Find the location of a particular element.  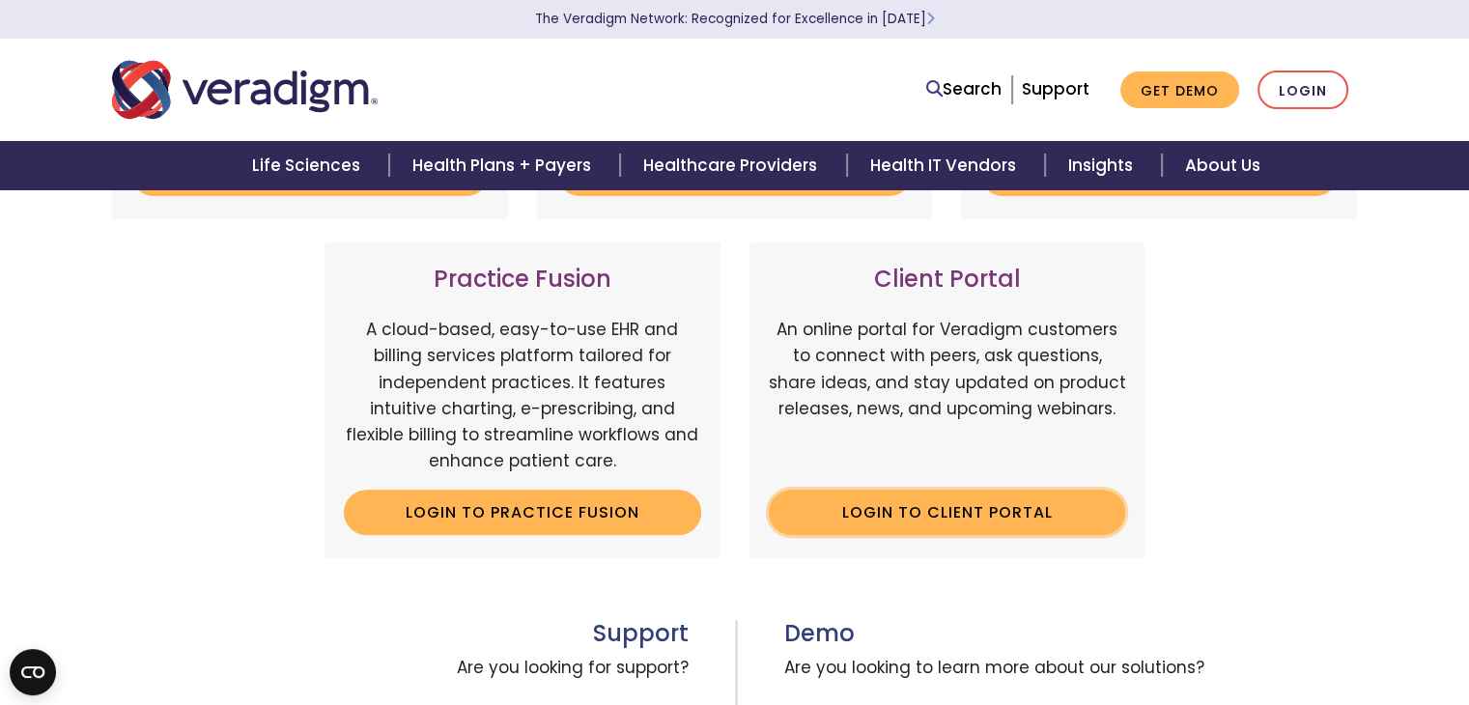

a: Health IT Vendors is located at coordinates (945, 165).